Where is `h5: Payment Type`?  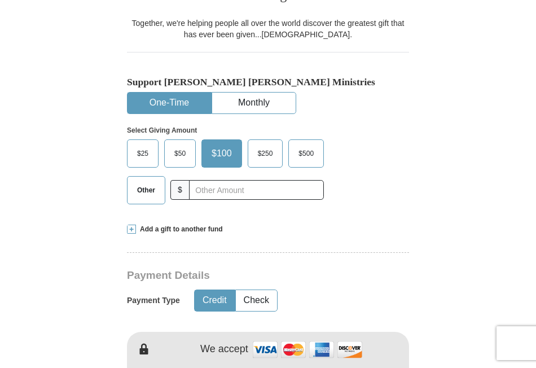
h5: Payment Type is located at coordinates (154, 300).